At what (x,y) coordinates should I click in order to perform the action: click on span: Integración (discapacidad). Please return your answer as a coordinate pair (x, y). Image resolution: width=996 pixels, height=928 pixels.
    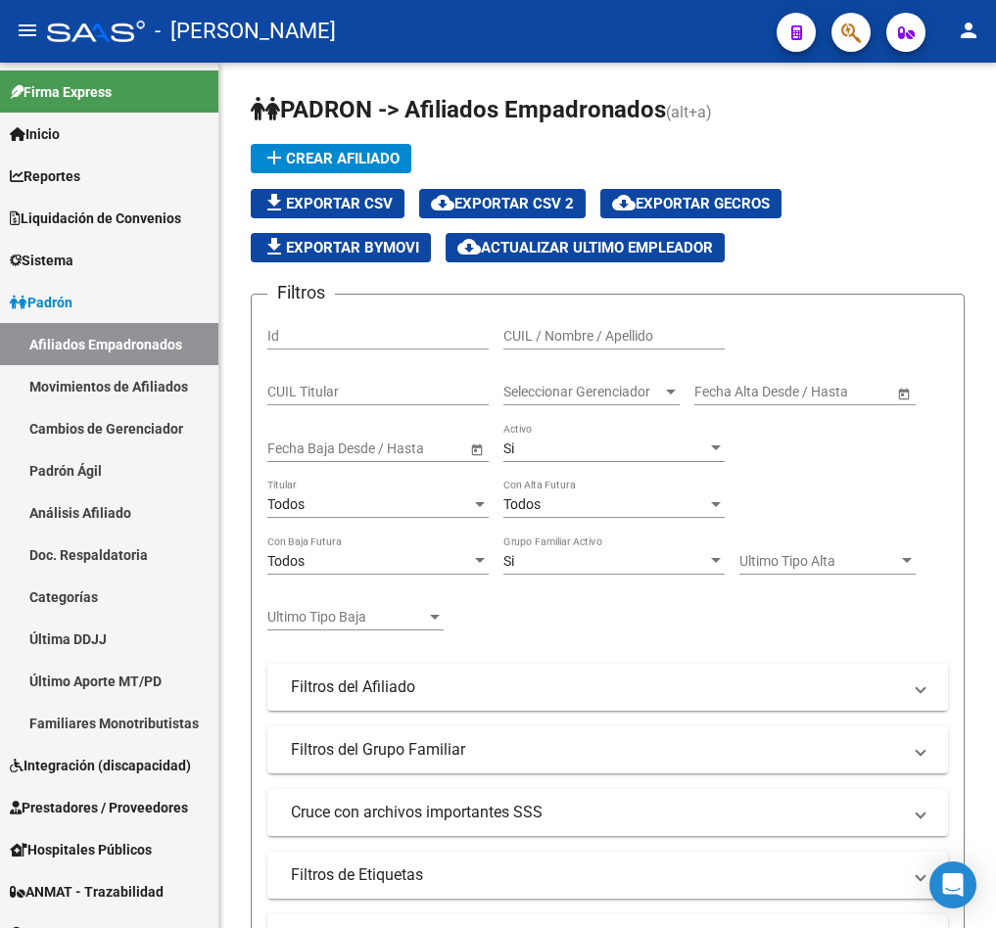
    Looking at the image, I should click on (100, 766).